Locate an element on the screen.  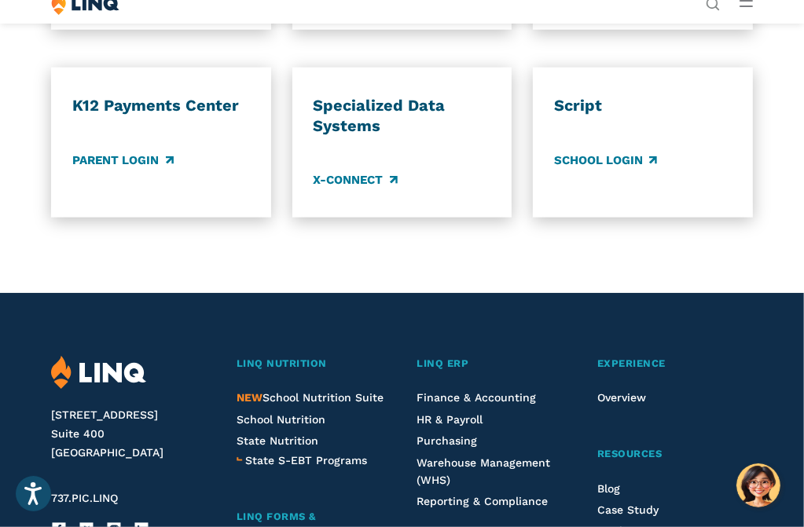
h3: Script is located at coordinates (643, 106).